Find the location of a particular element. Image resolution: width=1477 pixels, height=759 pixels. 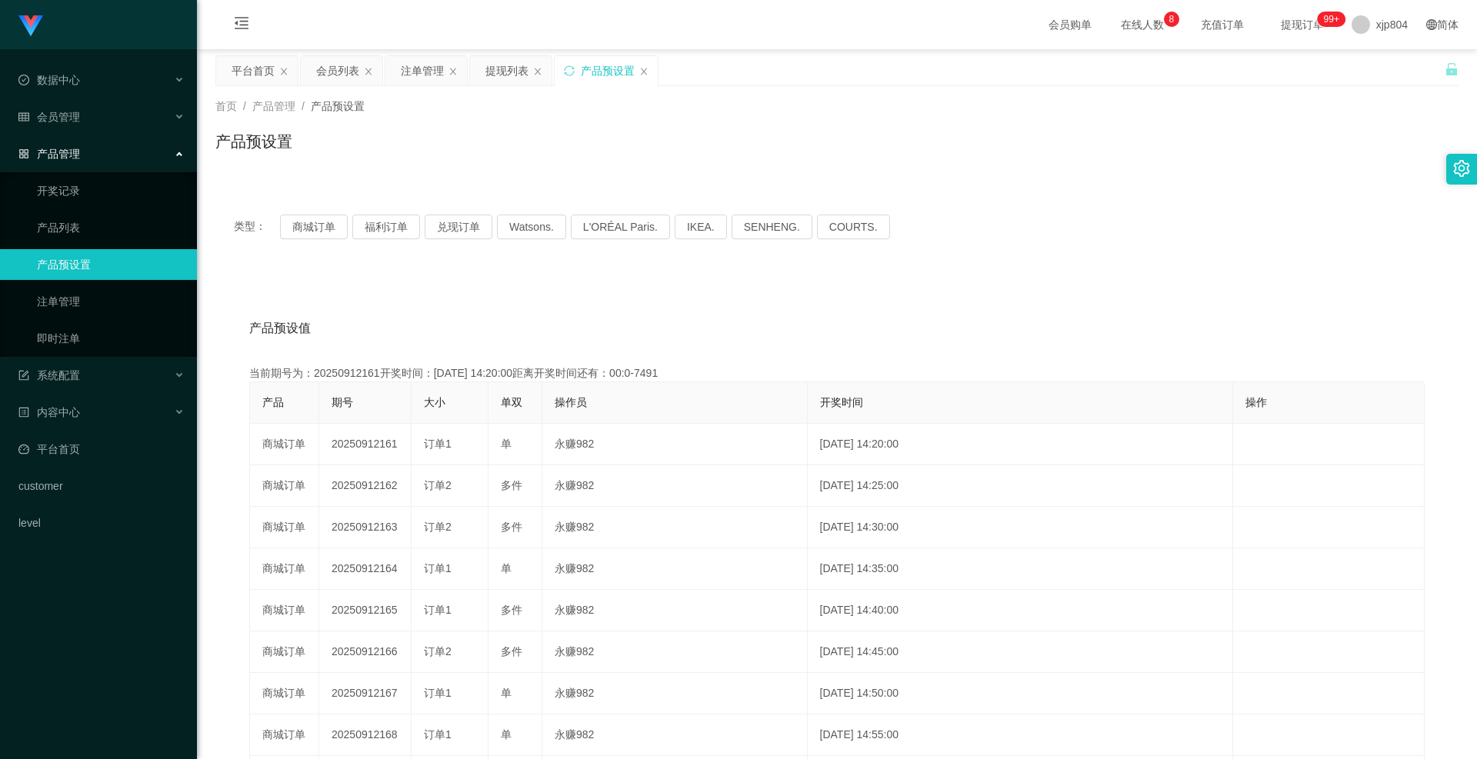

a: 注单管理 is located at coordinates (111, 302).